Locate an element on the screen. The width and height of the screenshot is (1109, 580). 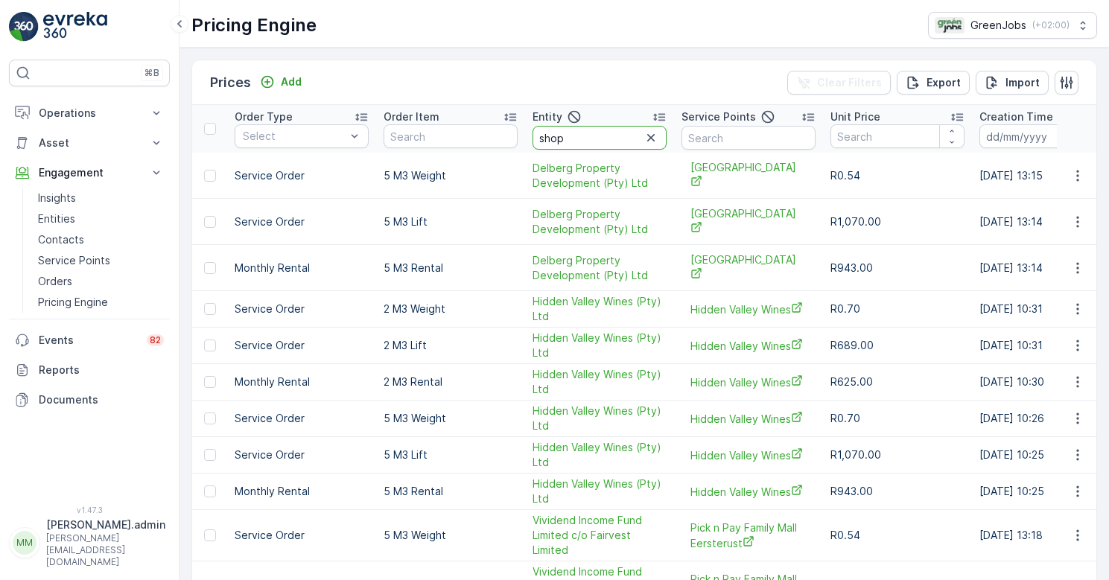
a: Documents is located at coordinates (89, 400).